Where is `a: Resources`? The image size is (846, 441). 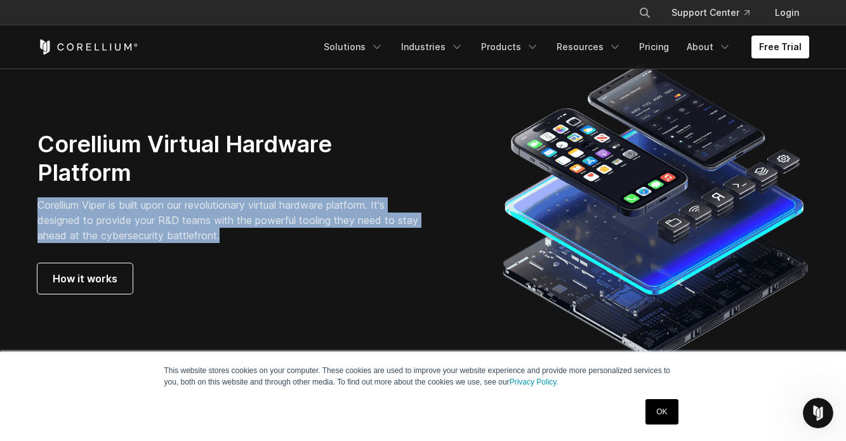
a: Resources is located at coordinates (589, 47).